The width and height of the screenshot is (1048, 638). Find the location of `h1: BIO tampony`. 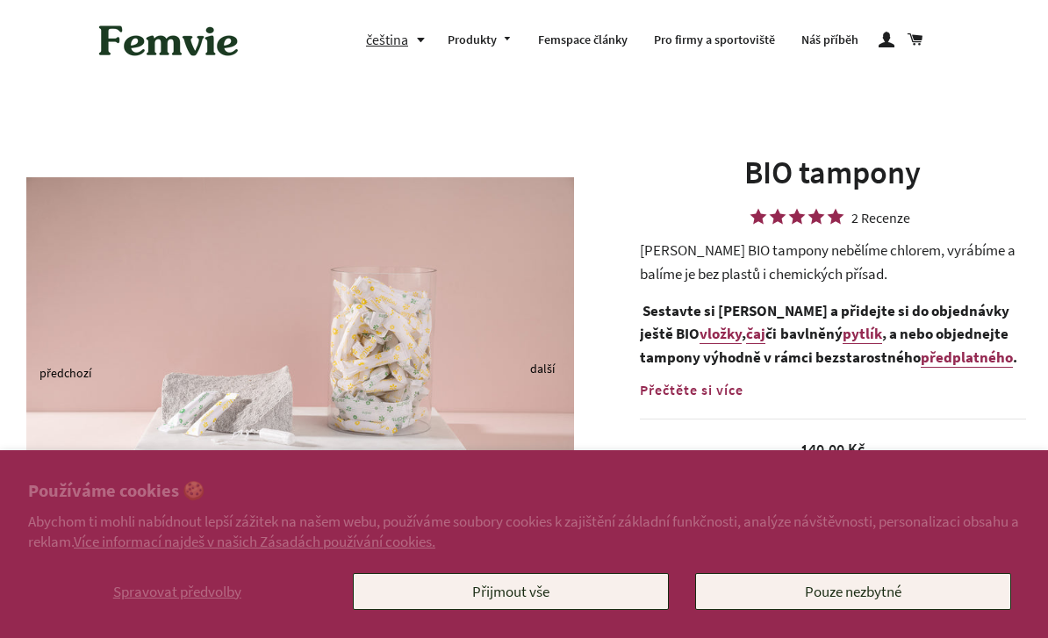

h1: BIO tampony is located at coordinates (833, 173).